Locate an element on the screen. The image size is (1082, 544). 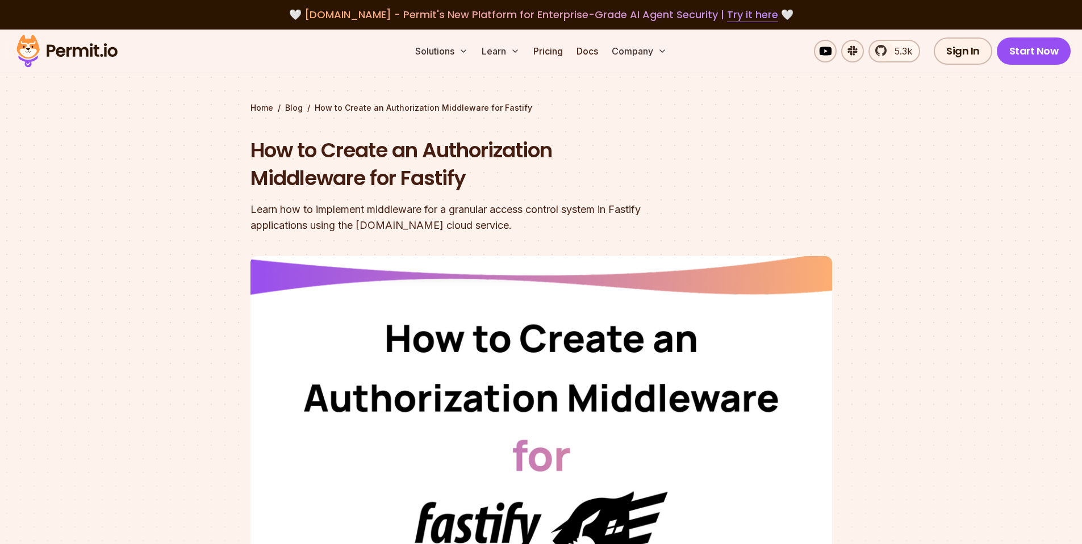
a: Sign In is located at coordinates (963, 51).